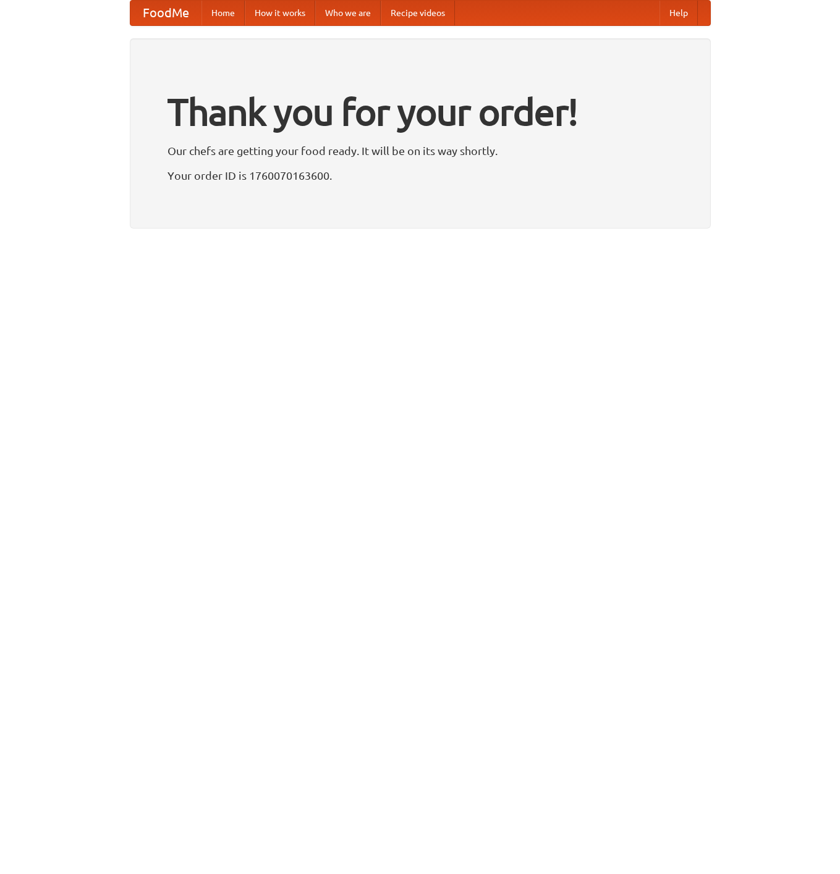 Image resolution: width=840 pixels, height=874 pixels. Describe the element at coordinates (420, 112) in the screenshot. I see `h1: Thank you for your order!` at that location.